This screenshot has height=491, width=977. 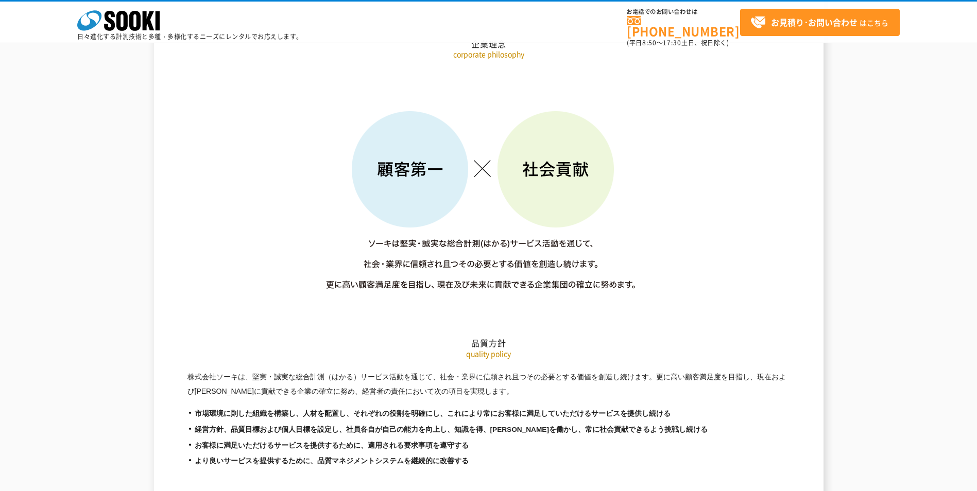 I want to click on p: corporate philosophy, so click(x=489, y=54).